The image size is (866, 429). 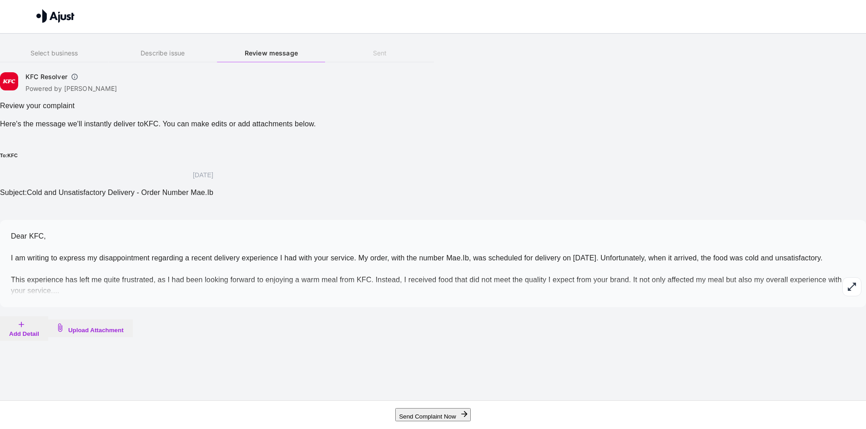 What do you see at coordinates (271, 53) in the screenshot?
I see `h6: Review message` at bounding box center [271, 53].